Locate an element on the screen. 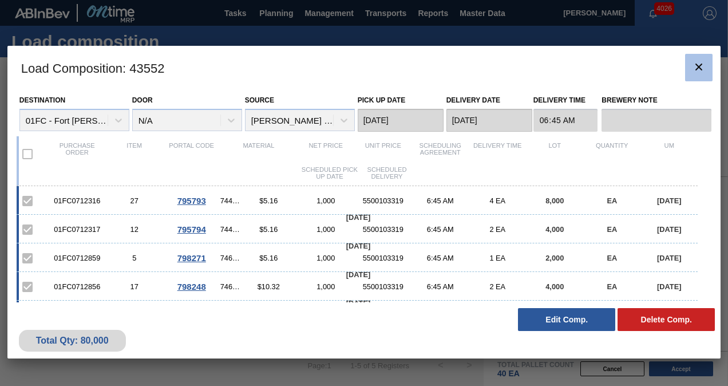 The width and height of the screenshot is (728, 386). span: 744499 - LBL BDL 1/2BBL SVK RET BRAND NAC PAPER 1 is located at coordinates (230, 200).